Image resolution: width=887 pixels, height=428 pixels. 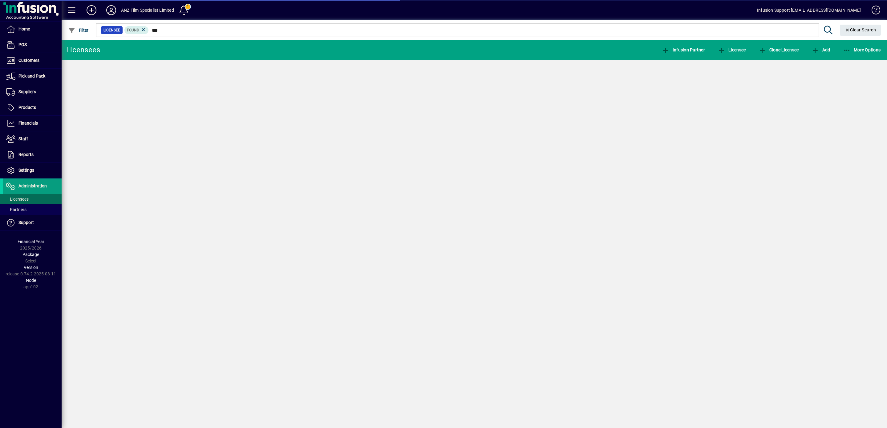 I want to click on span: Node, so click(x=31, y=281).